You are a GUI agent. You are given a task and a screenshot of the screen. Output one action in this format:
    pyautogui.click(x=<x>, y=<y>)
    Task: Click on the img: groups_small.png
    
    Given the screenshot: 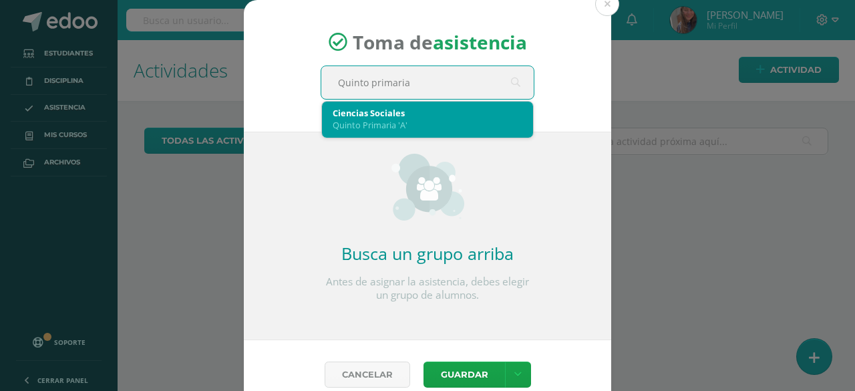 What is the action you would take?
    pyautogui.click(x=427, y=187)
    